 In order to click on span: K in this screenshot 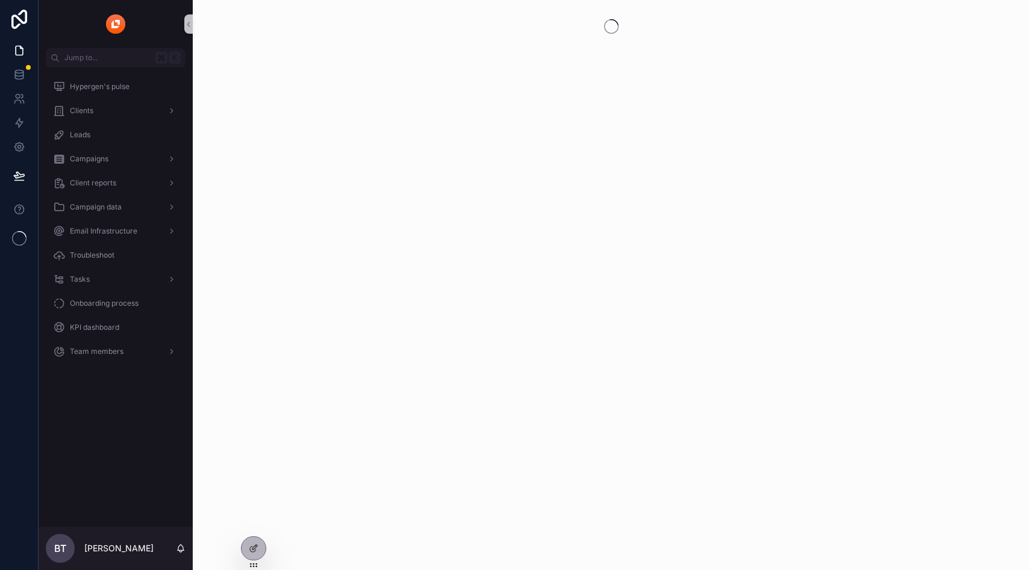, I will do `click(175, 58)`.